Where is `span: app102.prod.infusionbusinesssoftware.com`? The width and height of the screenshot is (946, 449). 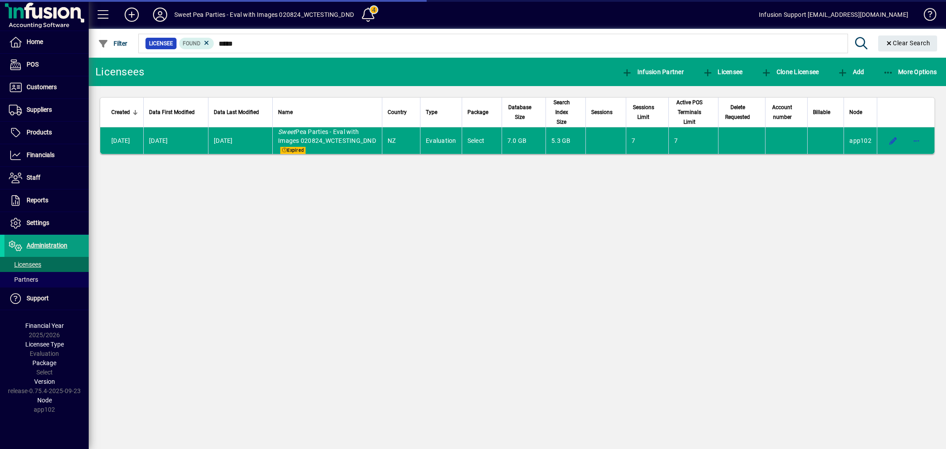
span: app102.prod.infusionbusinesssoftware.com is located at coordinates (860, 141).